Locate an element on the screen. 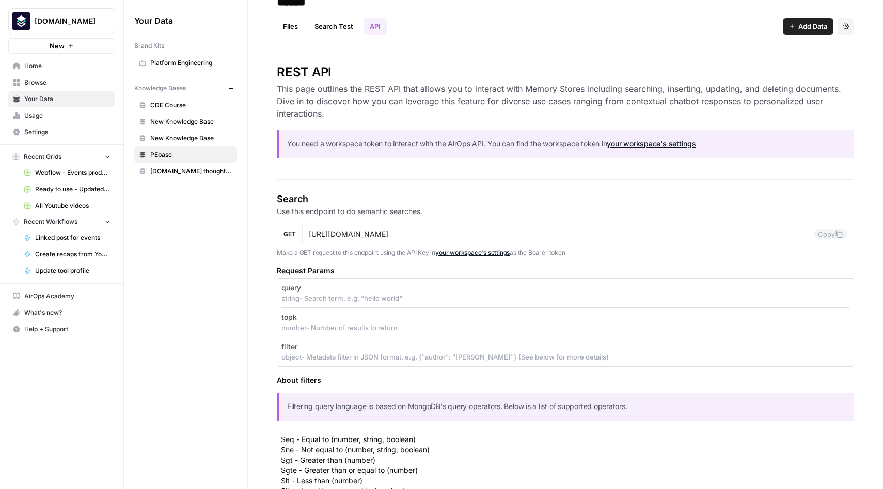 The height and width of the screenshot is (489, 883). li: $lt - Less than (number) is located at coordinates (567, 481).